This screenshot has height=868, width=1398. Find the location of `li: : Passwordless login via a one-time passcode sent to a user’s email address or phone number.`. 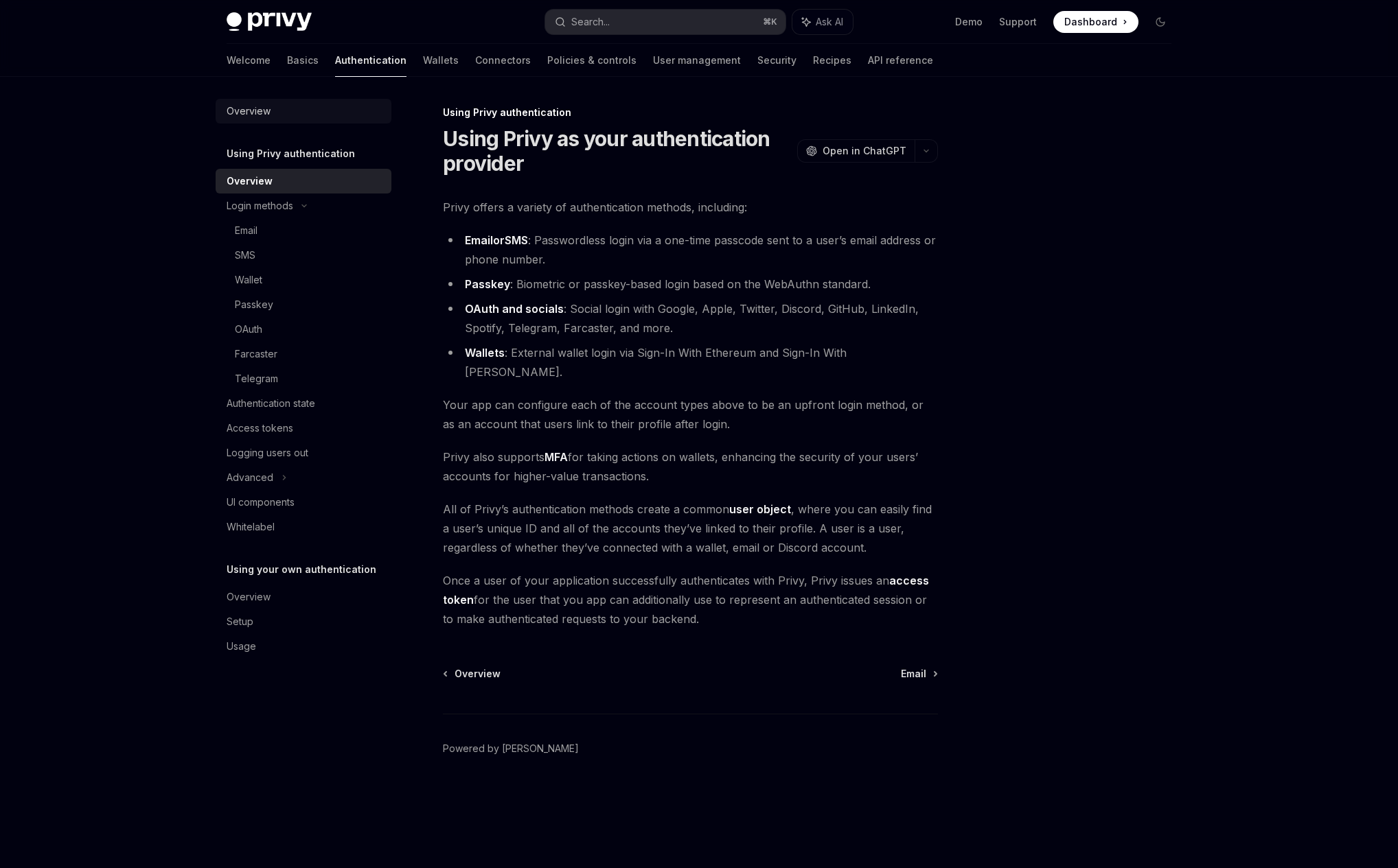

li: : Passwordless login via a one-time passcode sent to a user’s email address or phone number. is located at coordinates (691, 250).